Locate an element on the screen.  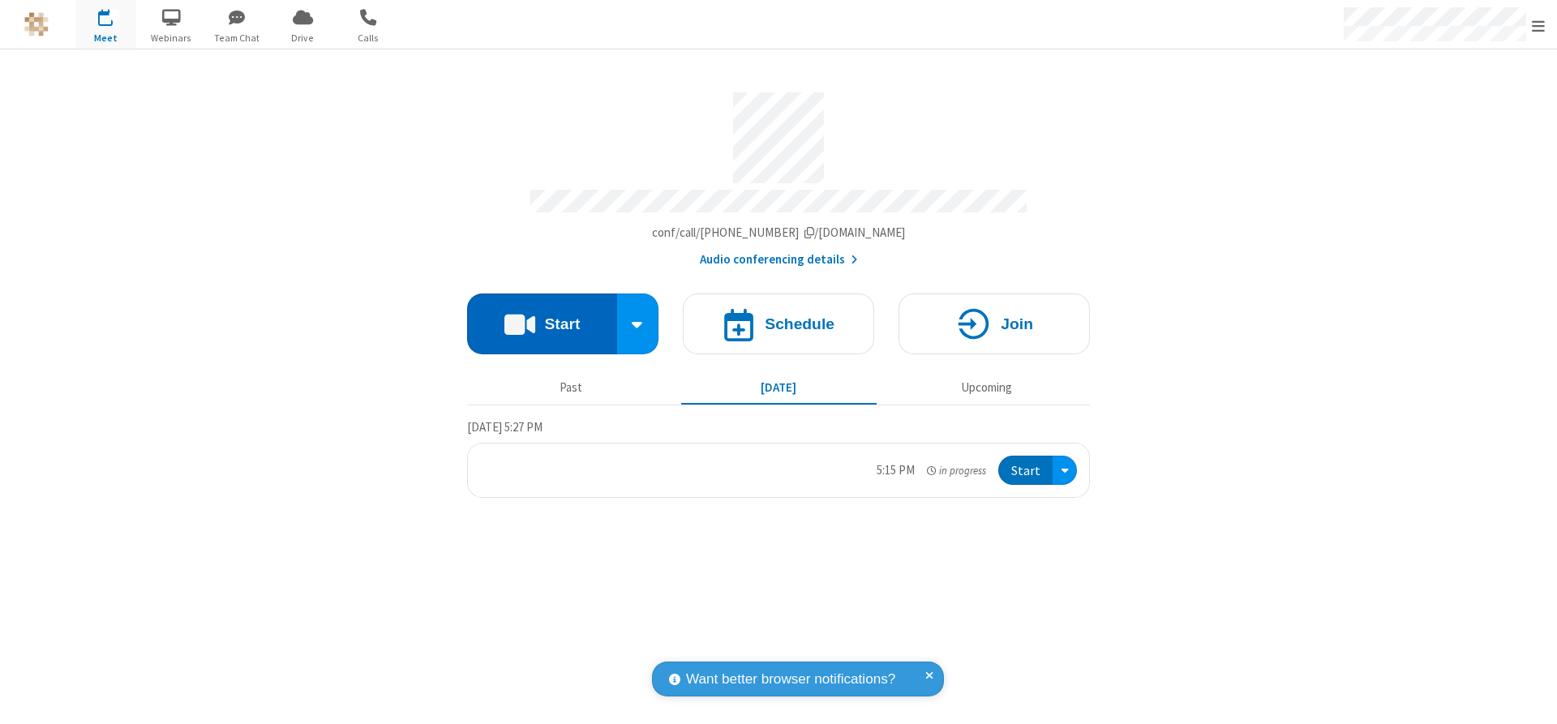
em: in progress is located at coordinates (956, 470).